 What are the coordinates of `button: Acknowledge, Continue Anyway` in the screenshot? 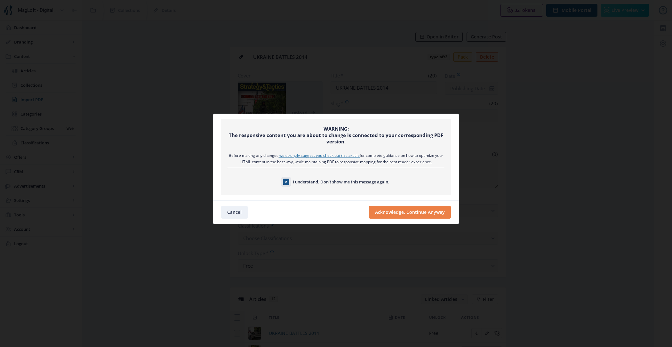 It's located at (410, 212).